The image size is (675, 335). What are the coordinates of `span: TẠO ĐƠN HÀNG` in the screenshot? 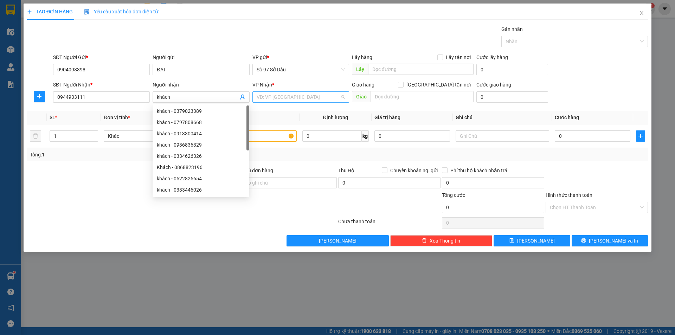 It's located at (50, 12).